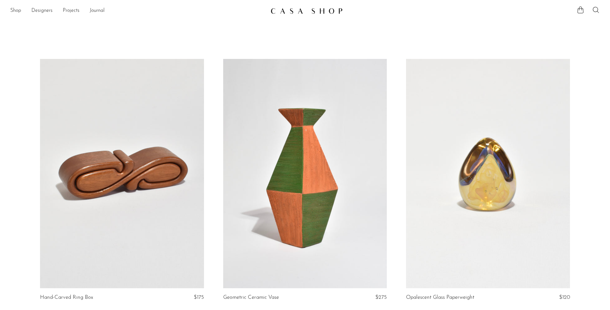 This screenshot has height=310, width=610. Describe the element at coordinates (381, 297) in the screenshot. I see `span: $275` at that location.